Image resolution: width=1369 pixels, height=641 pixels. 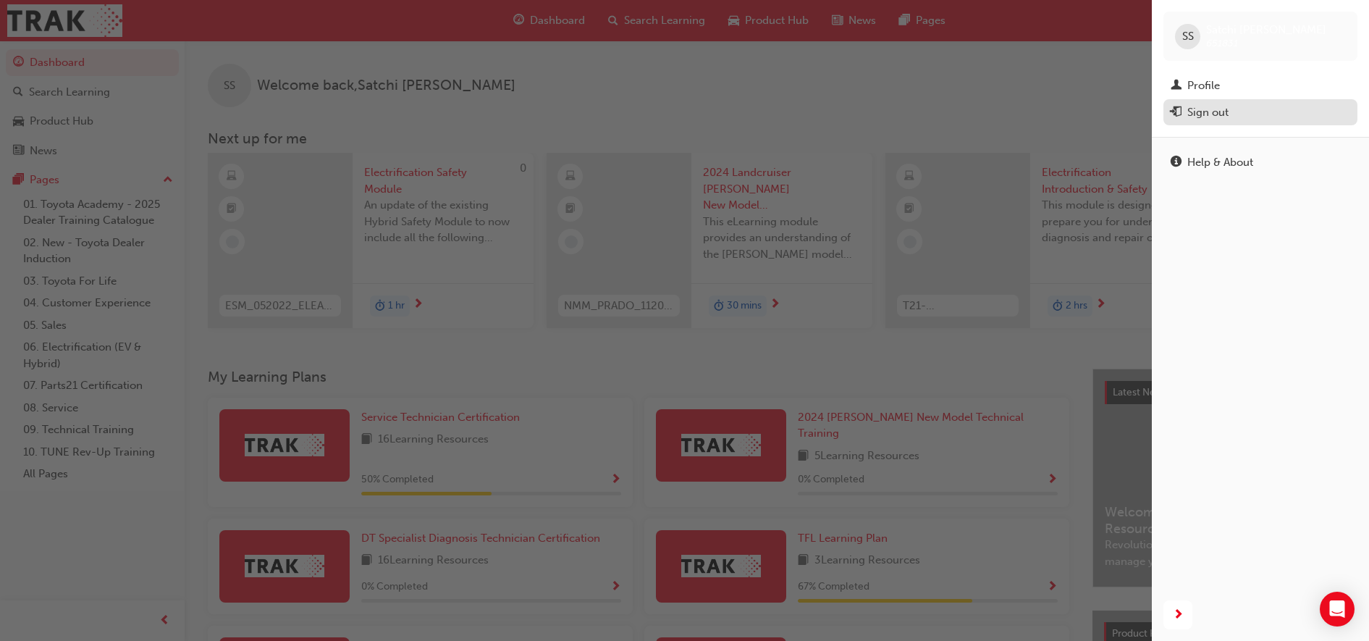 I want to click on span: info-icon, so click(x=1176, y=163).